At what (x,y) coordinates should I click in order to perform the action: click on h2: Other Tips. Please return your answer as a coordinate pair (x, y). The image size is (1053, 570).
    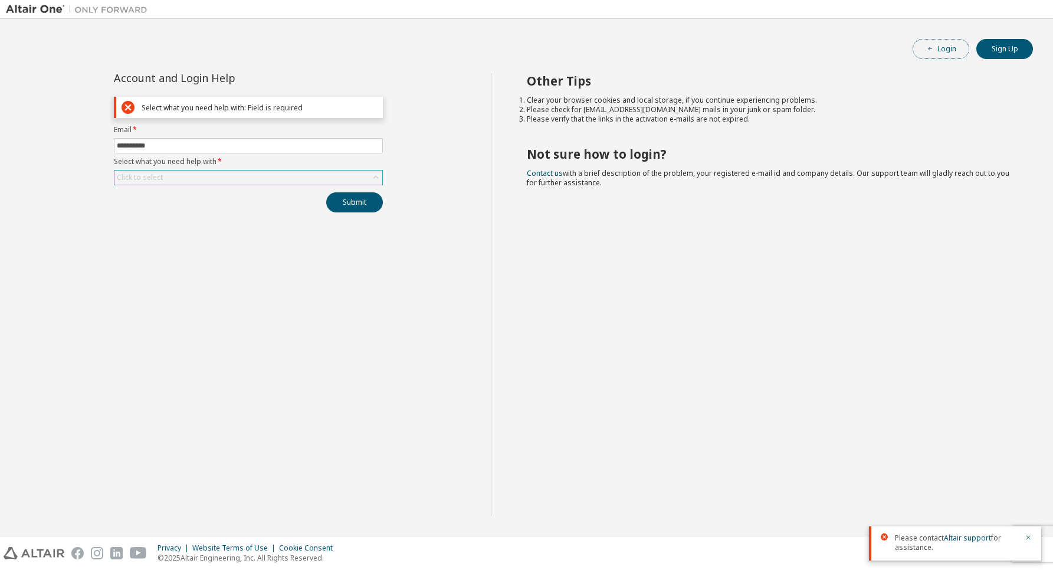
    Looking at the image, I should click on (769, 81).